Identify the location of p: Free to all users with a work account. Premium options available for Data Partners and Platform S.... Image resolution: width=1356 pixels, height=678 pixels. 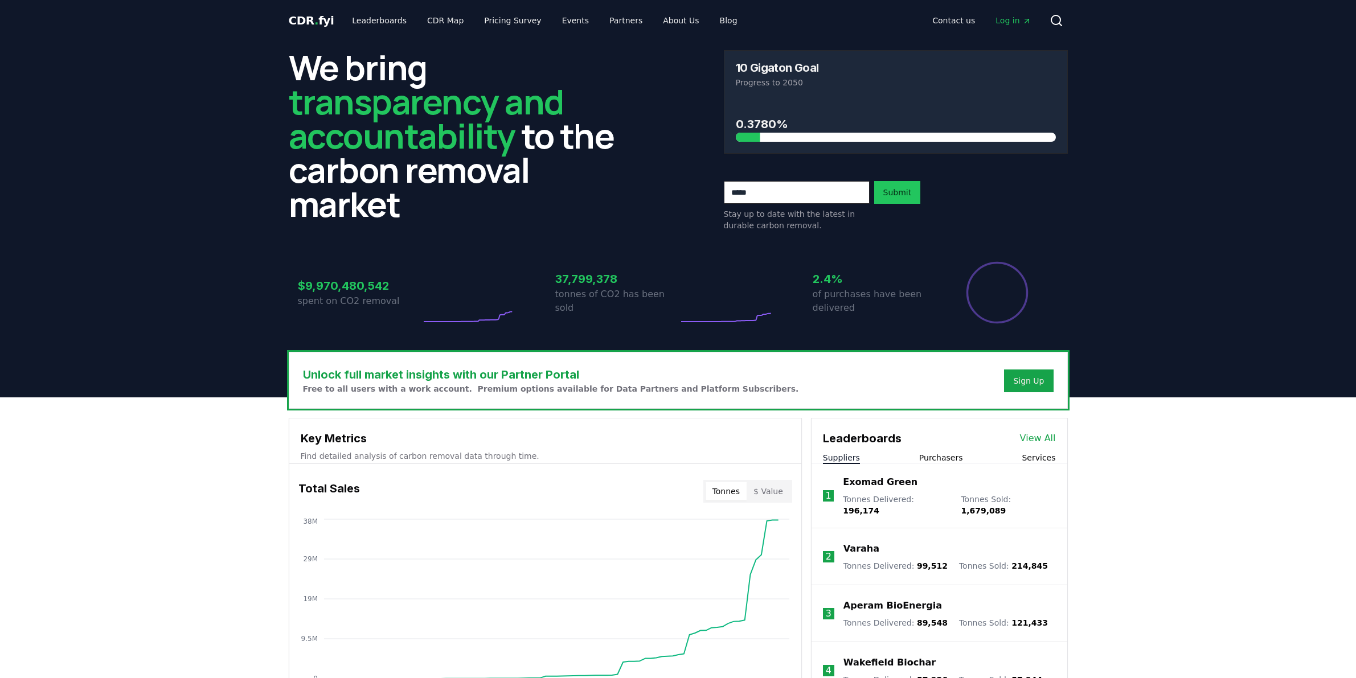
(551, 389).